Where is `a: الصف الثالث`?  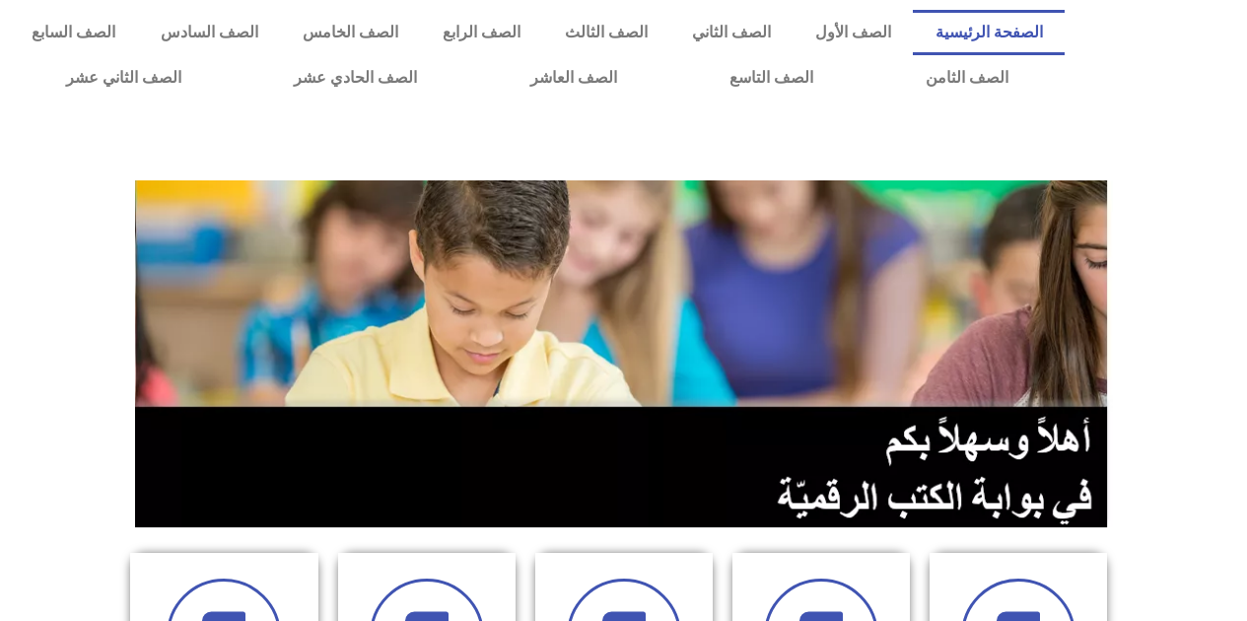
a: الصف الثالث is located at coordinates (605, 33).